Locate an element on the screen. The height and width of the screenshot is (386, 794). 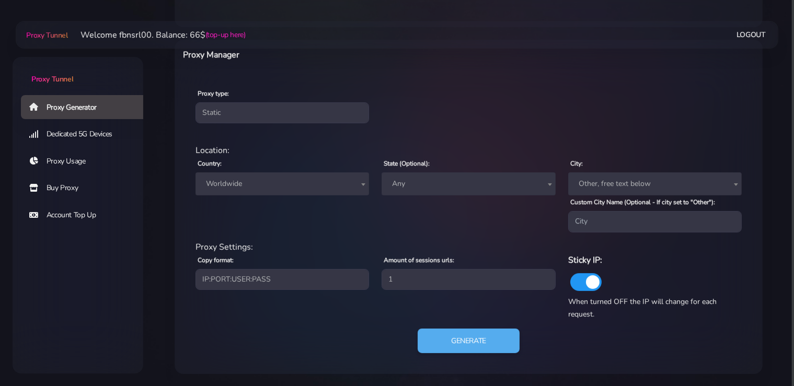
input: City is located at coordinates (655, 222).